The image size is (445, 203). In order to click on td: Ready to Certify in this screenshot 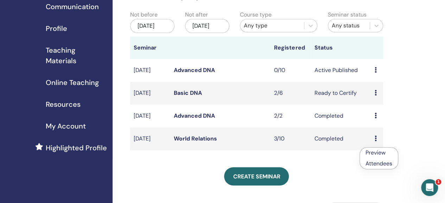, I will do `click(341, 93)`.